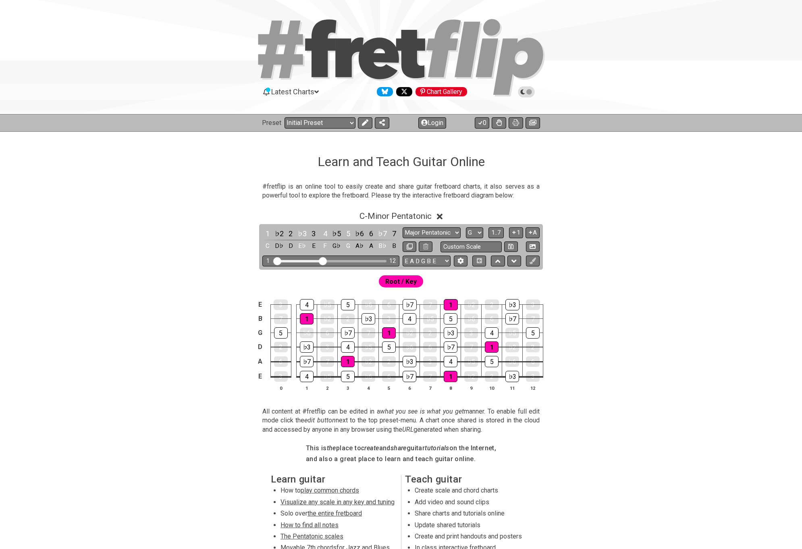  What do you see at coordinates (365, 123) in the screenshot?
I see `button: Edit Preset` at bounding box center [365, 123].